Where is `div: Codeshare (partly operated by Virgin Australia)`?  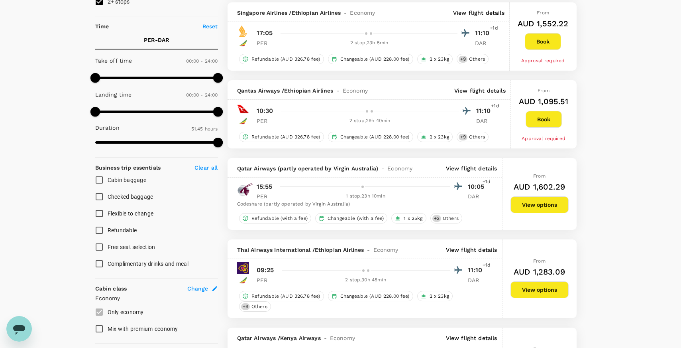
div: Codeshare (partly operated by Virgin Australia) is located at coordinates (362, 204).